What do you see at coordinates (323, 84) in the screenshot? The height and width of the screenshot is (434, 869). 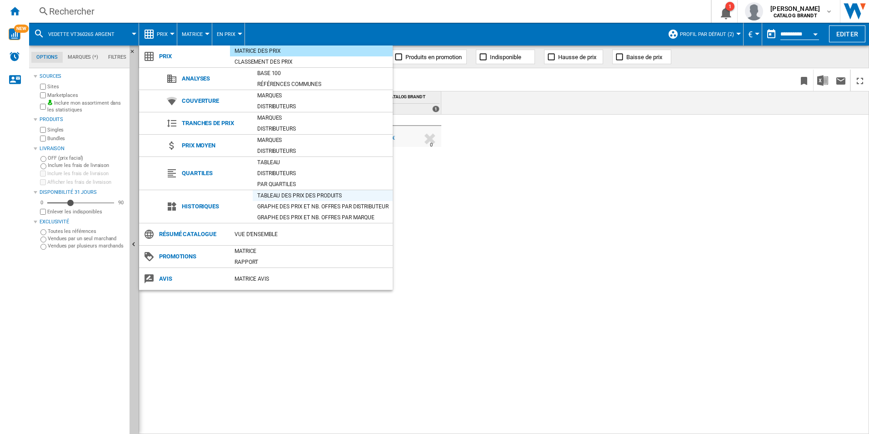 I see `div: Références communes` at bounding box center [323, 84].